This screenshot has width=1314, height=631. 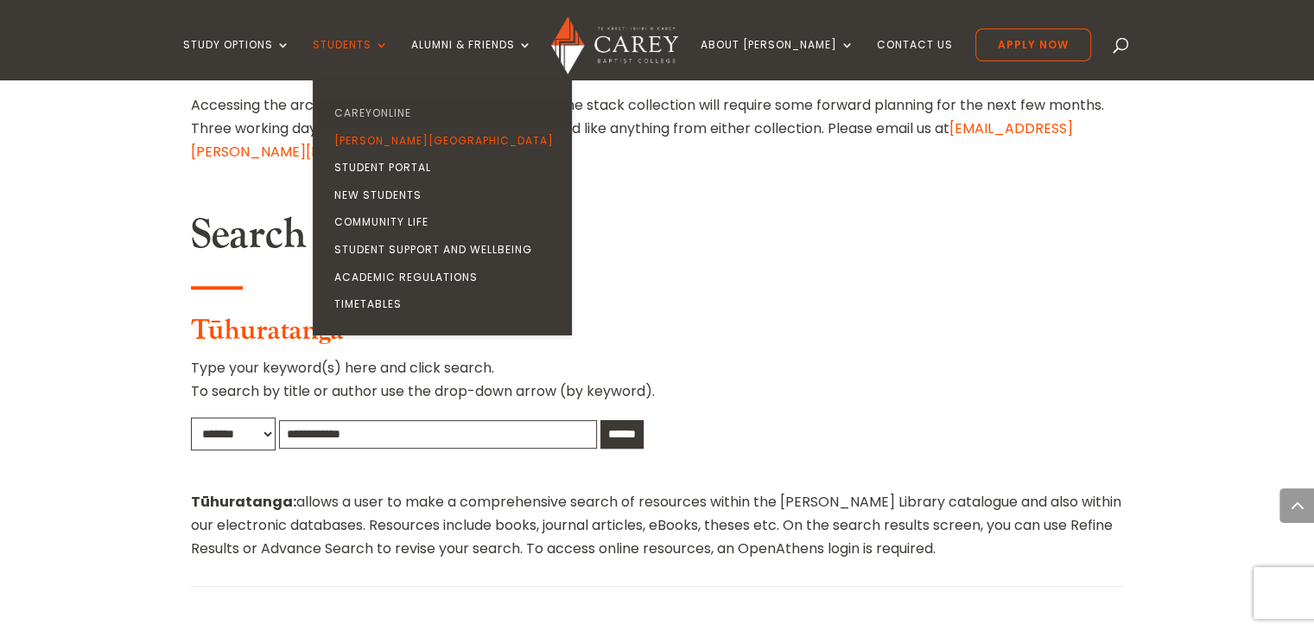 I want to click on p: Accessing the archives collection or books that are in the stack collection will require some for..., so click(x=657, y=129).